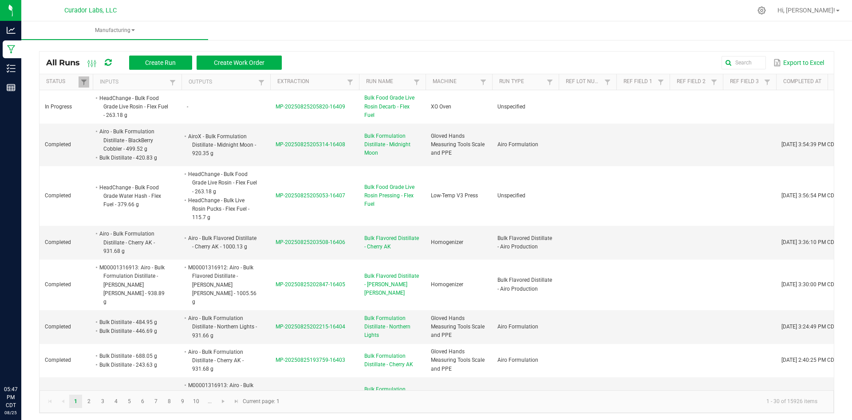 This screenshot has height=420, width=852. Describe the element at coordinates (11, 412) in the screenshot. I see `p: 08/25` at that location.